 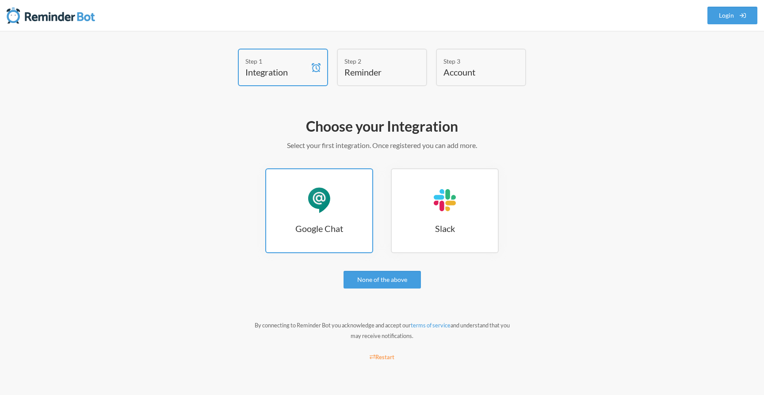 I want to click on h3: Google Chat, so click(x=319, y=229).